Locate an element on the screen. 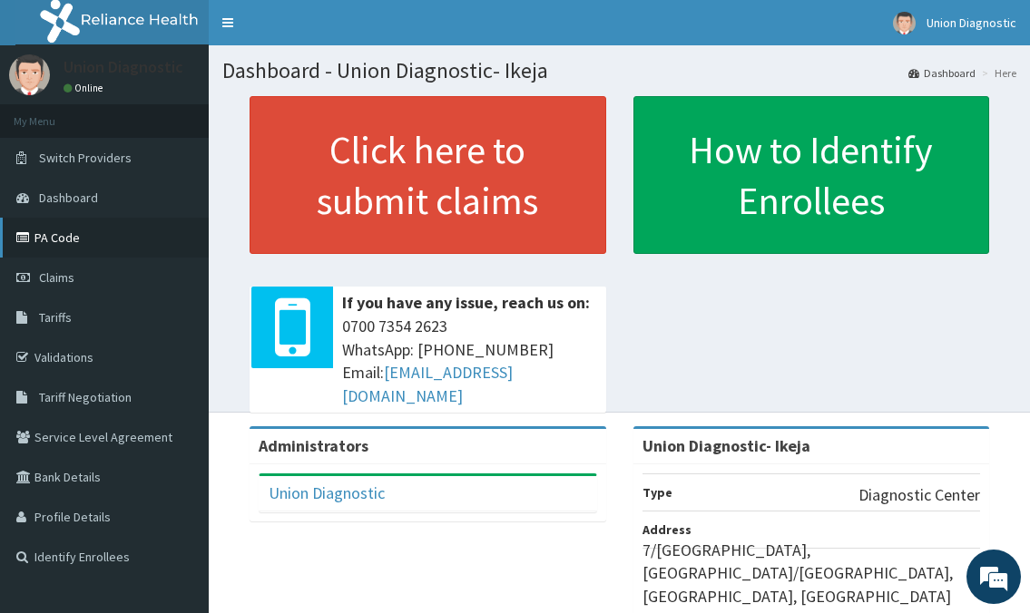  b: If you have any issue, reach us on: is located at coordinates (465, 302).